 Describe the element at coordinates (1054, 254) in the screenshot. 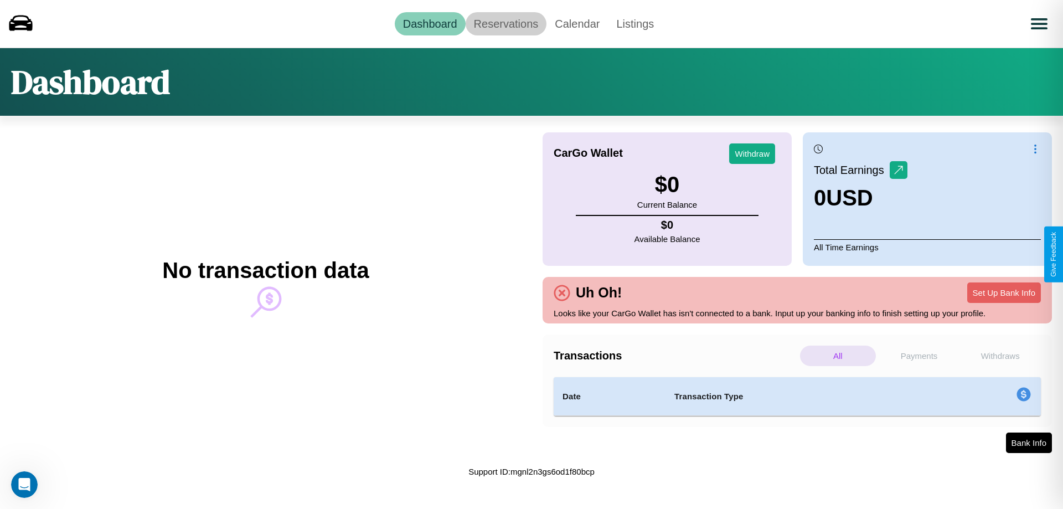

I see `div: Give Feedback` at that location.